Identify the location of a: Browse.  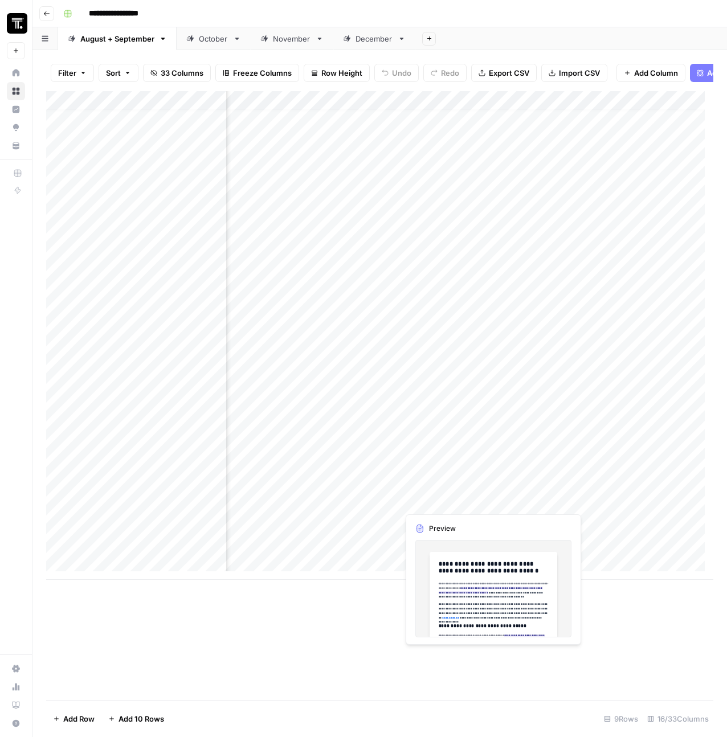
(16, 91).